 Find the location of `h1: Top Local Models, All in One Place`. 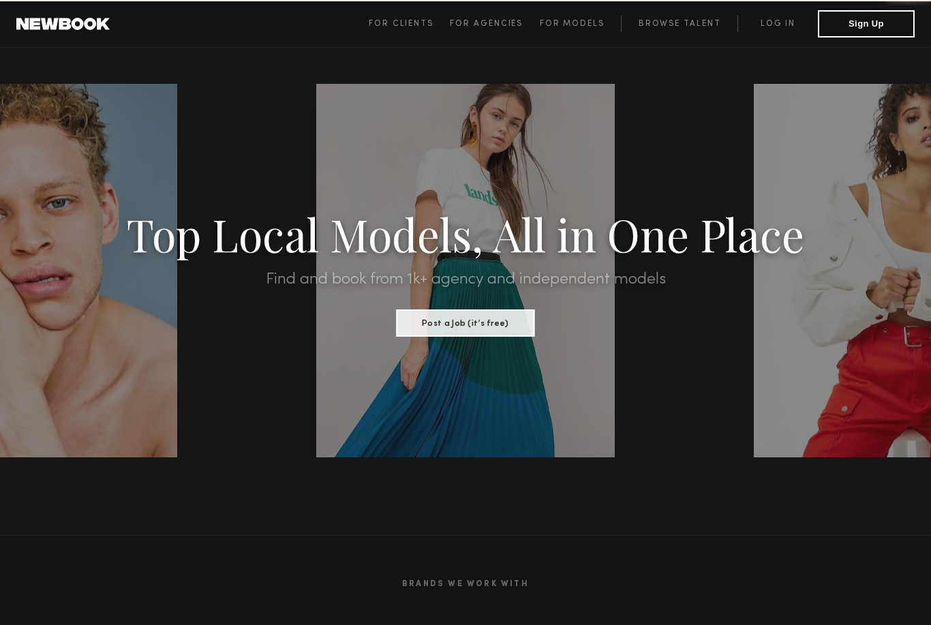

h1: Top Local Models, All in One Place is located at coordinates (465, 234).